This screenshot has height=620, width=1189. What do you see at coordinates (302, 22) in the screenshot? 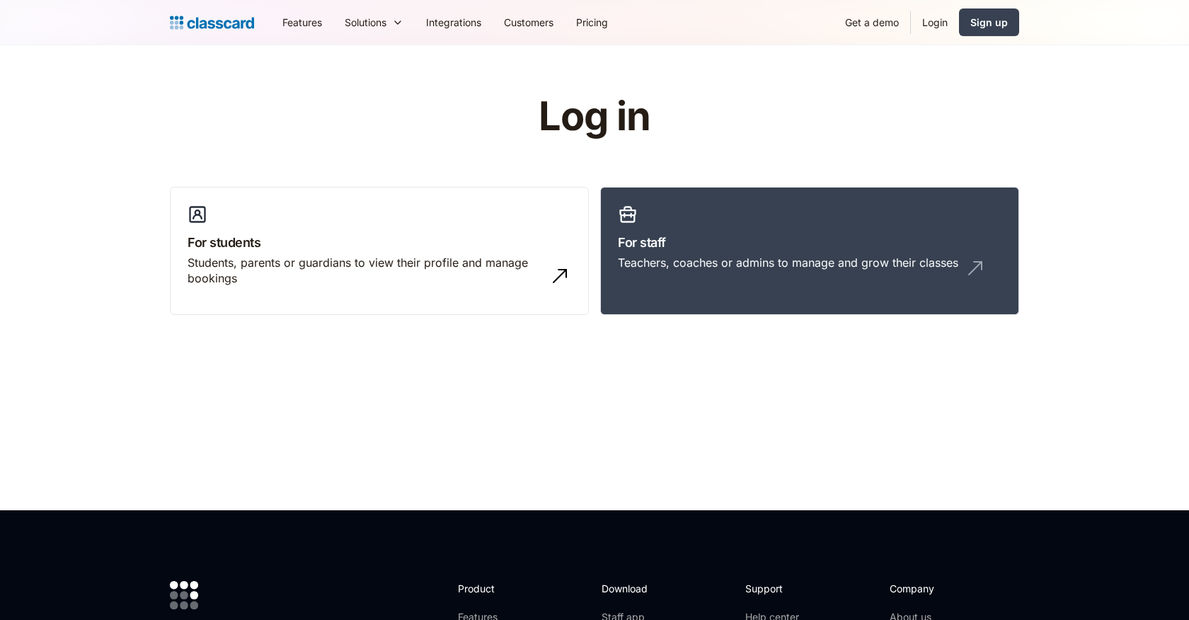
I see `a: Features` at bounding box center [302, 22].